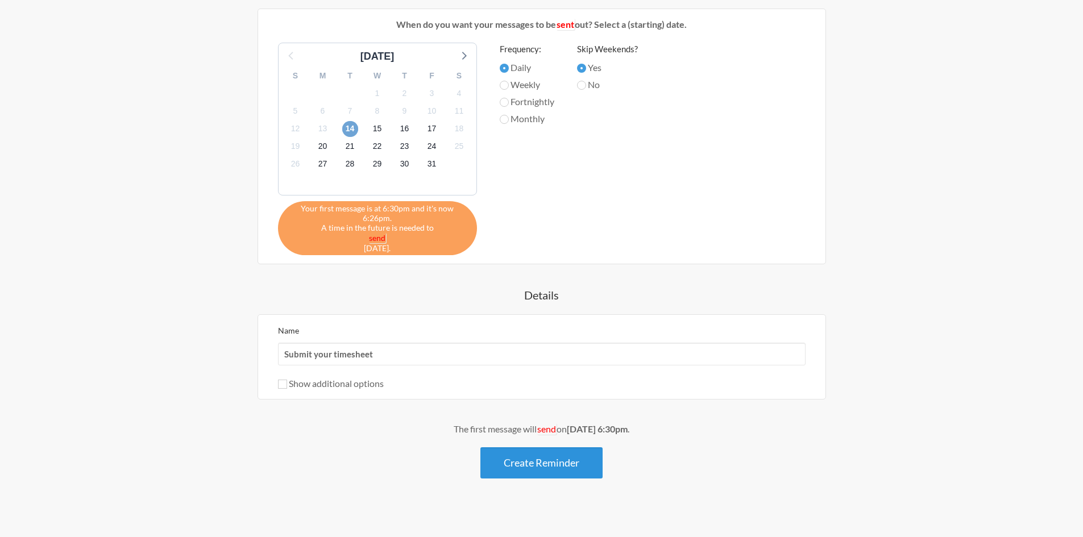 The width and height of the screenshot is (1083, 537). I want to click on label: Frequency:, so click(527, 49).